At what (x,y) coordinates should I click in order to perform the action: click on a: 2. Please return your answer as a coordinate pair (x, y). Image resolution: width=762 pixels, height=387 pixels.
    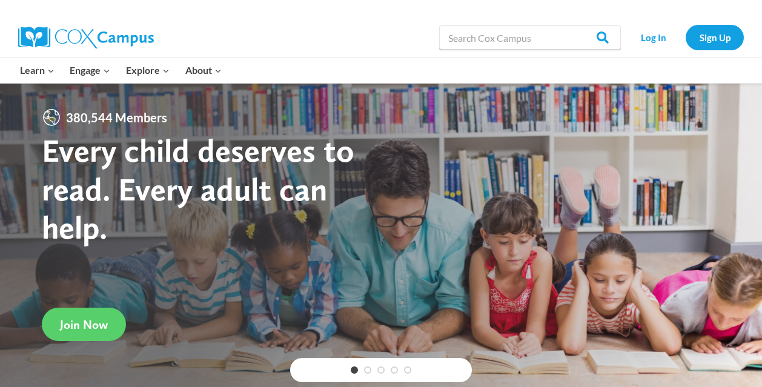
    Looking at the image, I should click on (368, 370).